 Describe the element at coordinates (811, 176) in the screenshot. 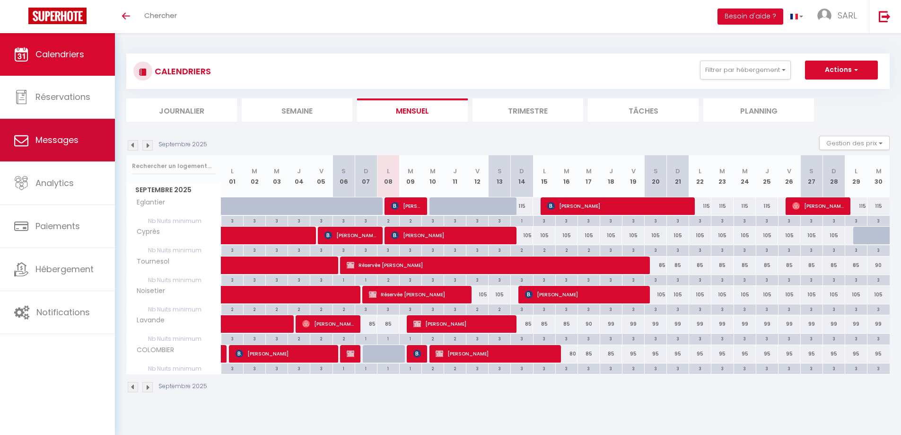

I see `th: 27` at that location.